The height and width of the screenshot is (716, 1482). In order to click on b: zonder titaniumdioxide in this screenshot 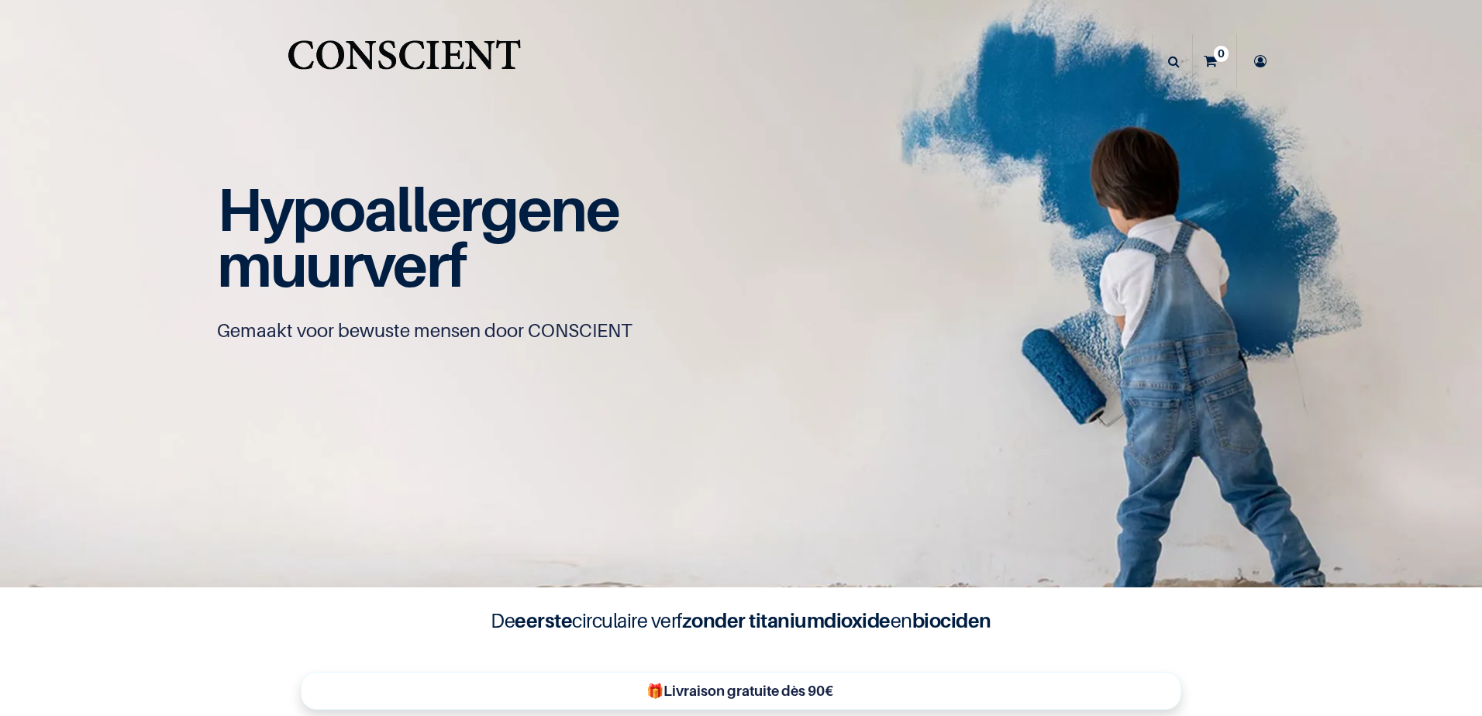, I will do `click(786, 620)`.